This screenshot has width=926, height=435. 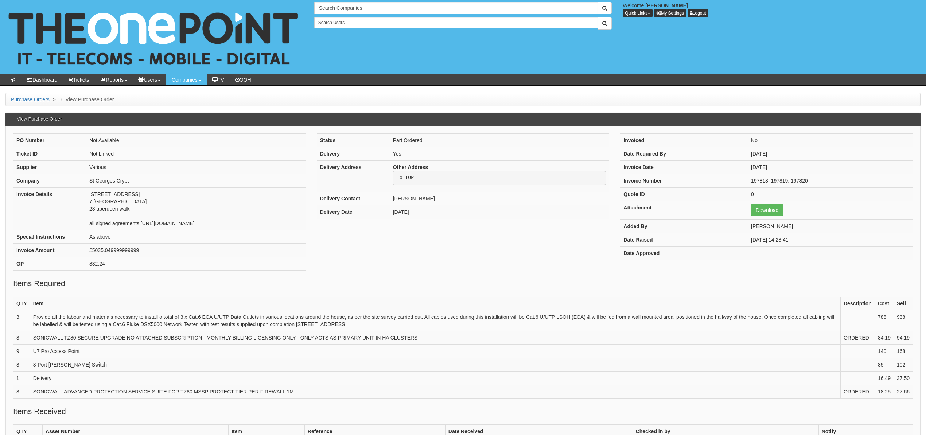 What do you see at coordinates (884, 338) in the screenshot?
I see `td: 84.19` at bounding box center [884, 338].